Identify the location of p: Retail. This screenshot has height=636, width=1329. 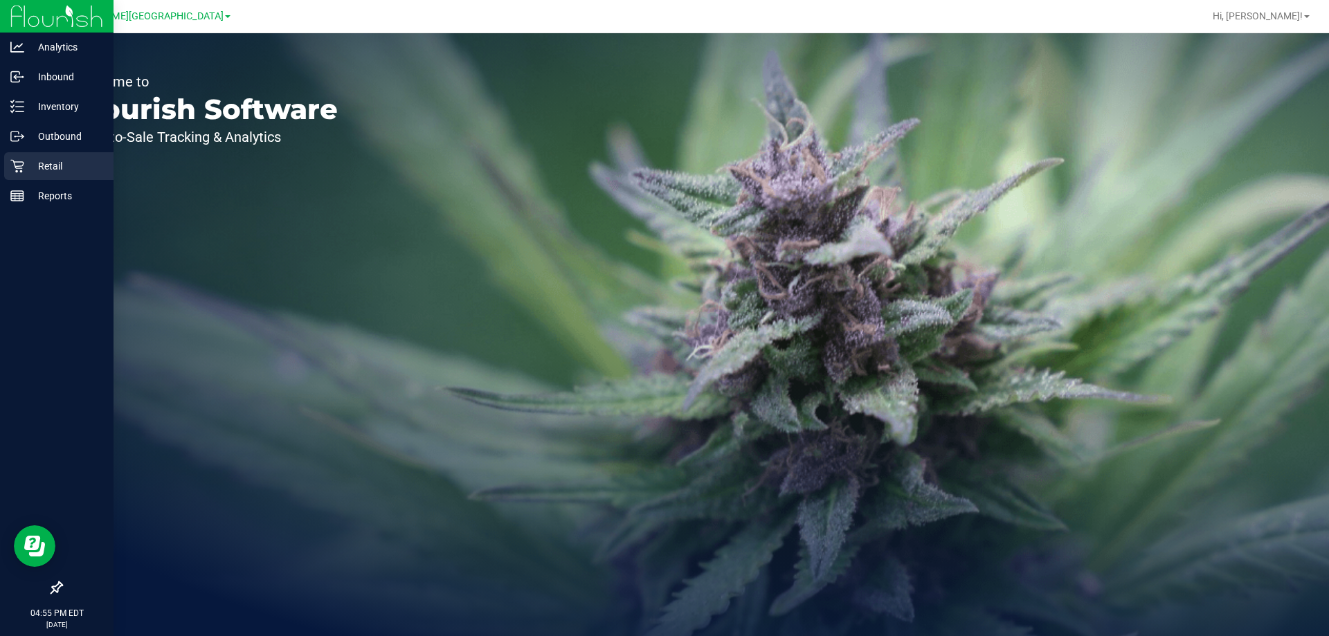
(66, 166).